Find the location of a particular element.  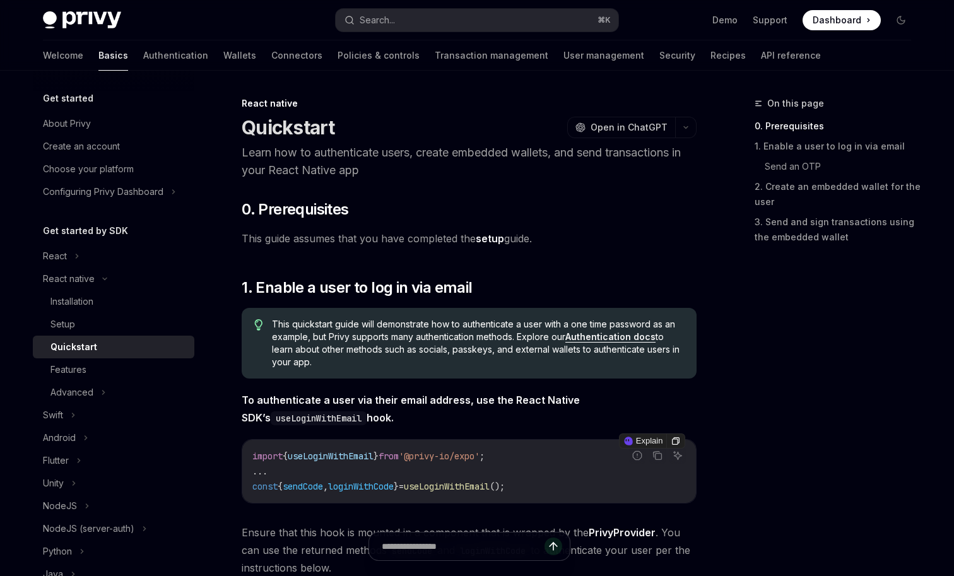

a: Connectors is located at coordinates (296, 56).